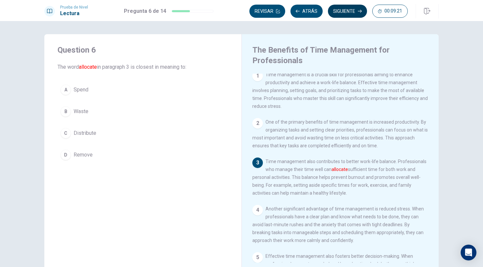 This screenshot has height=267, width=483. Describe the element at coordinates (393, 11) in the screenshot. I see `span: 00:09:21` at that location.